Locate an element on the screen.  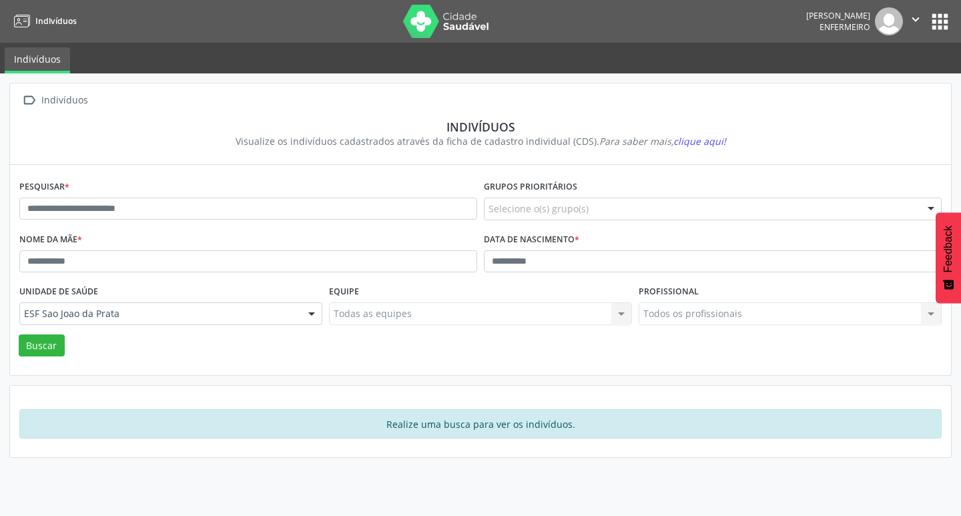
i: Para saber mais, is located at coordinates (663, 141).